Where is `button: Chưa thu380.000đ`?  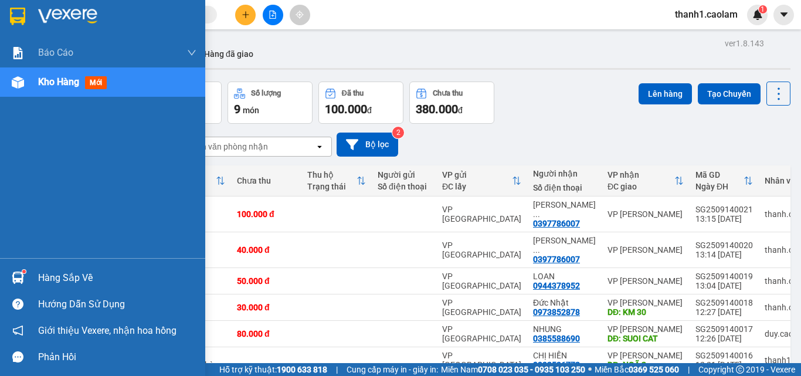
button: Chưa thu380.000đ is located at coordinates (452, 103).